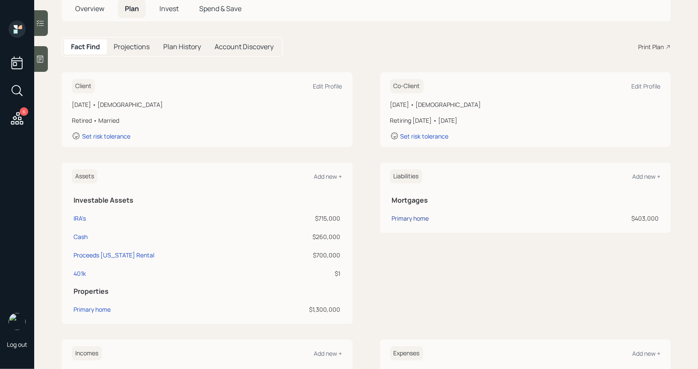 The height and width of the screenshot is (369, 698). What do you see at coordinates (406, 176) in the screenshot?
I see `h6: Liabilities` at bounding box center [406, 176].